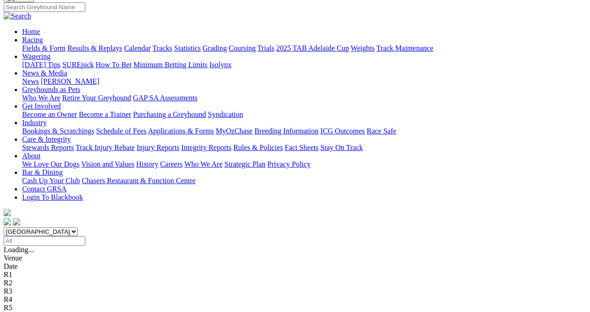 This screenshot has width=590, height=312. I want to click on input: Search, so click(44, 7).